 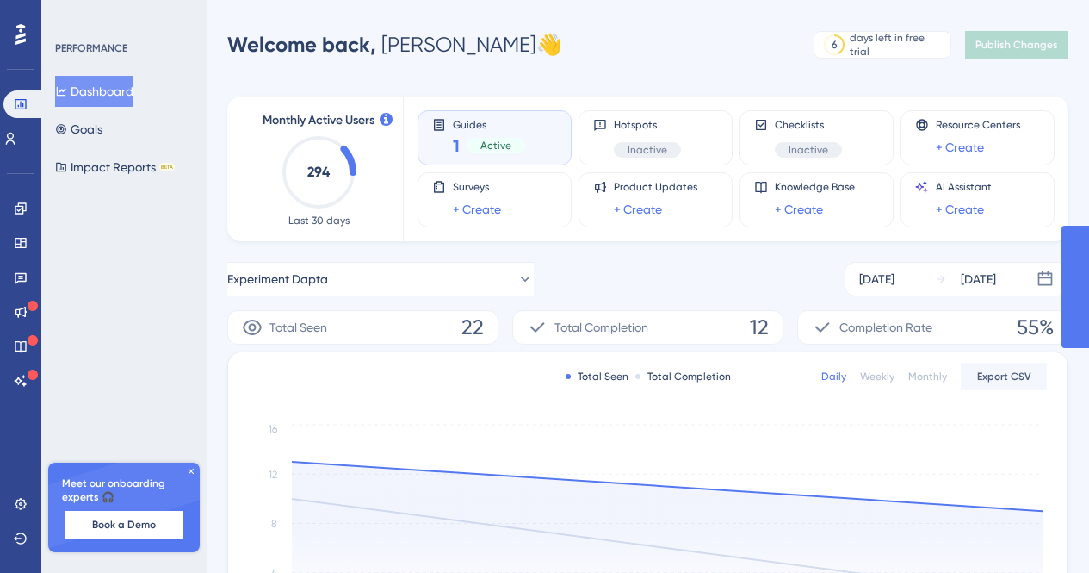 I want to click on button: Export CSV, so click(x=1004, y=376).